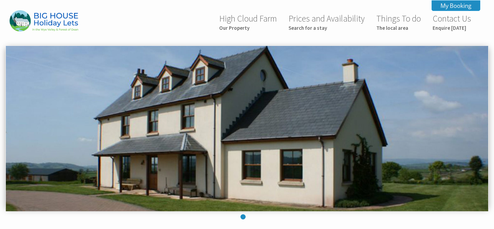  I want to click on a: High Cloud FarmOur Property, so click(248, 22).